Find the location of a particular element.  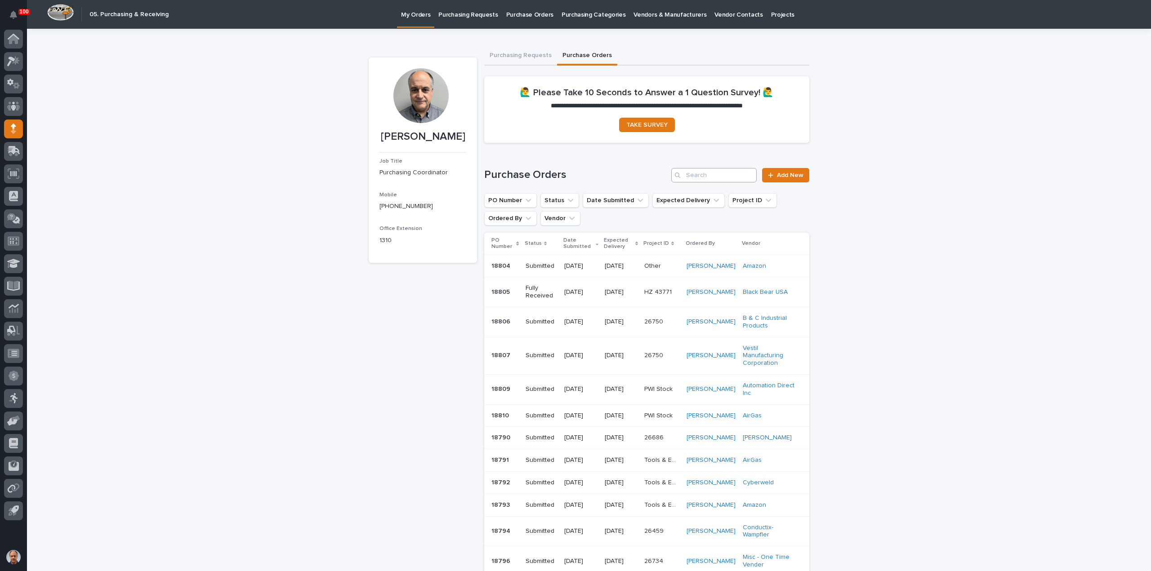

a: Misc - One Time Vender is located at coordinates (769, 561).